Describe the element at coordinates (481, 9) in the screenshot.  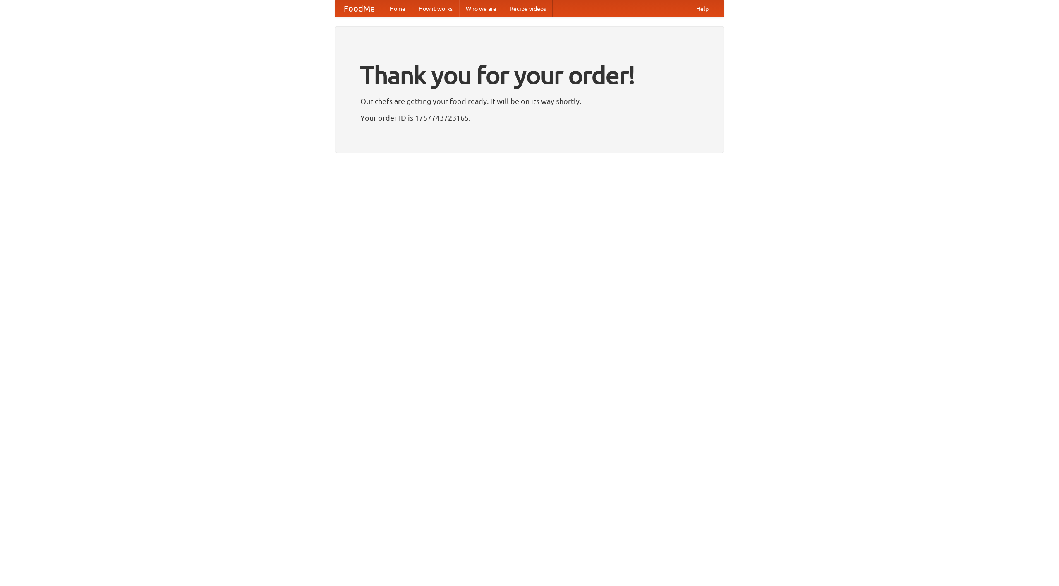
I see `a: Who we are` at that location.